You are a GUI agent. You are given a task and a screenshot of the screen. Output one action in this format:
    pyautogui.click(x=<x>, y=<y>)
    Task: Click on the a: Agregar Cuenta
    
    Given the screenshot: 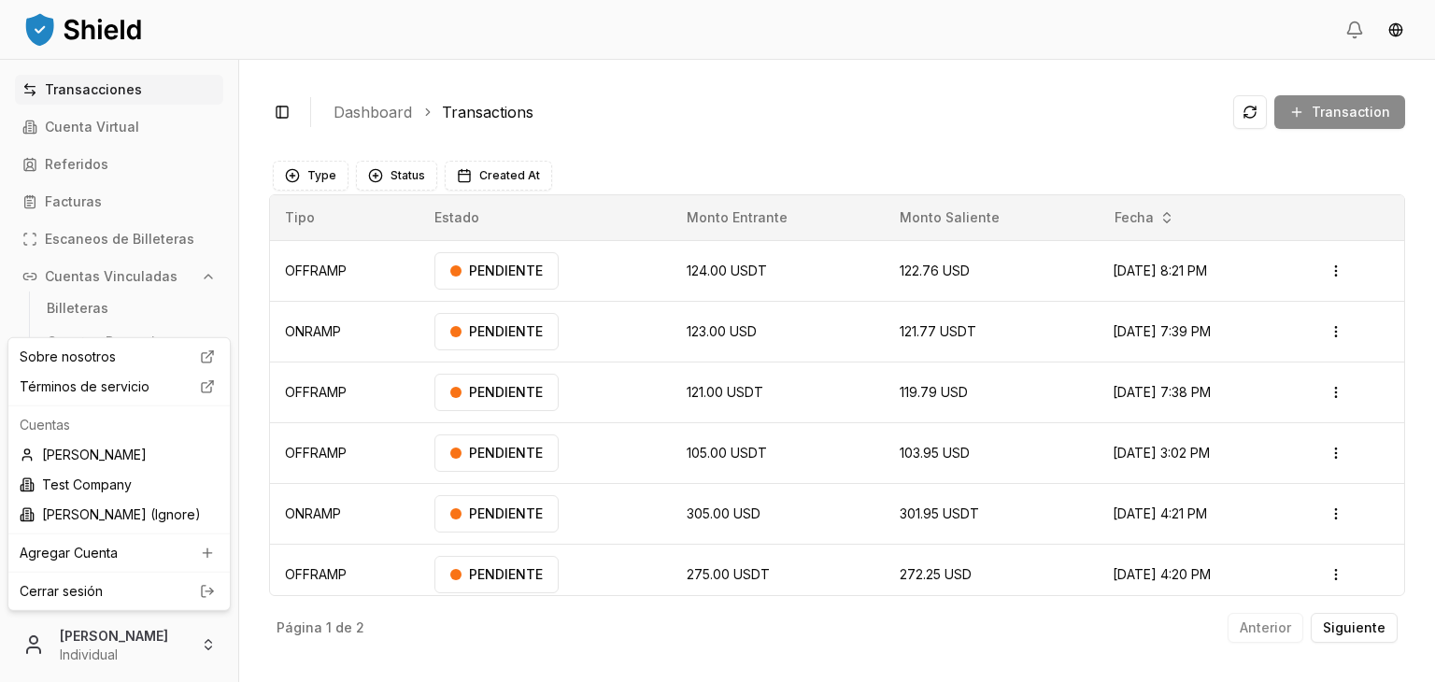 What is the action you would take?
    pyautogui.click(x=119, y=553)
    